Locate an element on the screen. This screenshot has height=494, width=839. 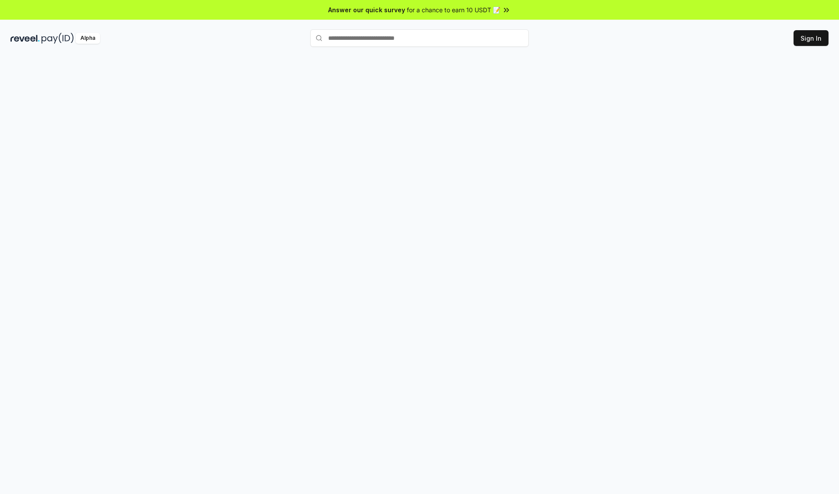
img: pay_id is located at coordinates (58, 38).